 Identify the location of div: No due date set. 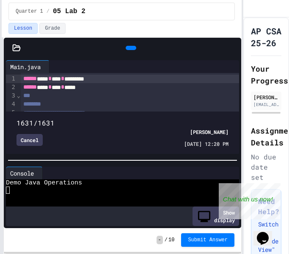
(267, 167).